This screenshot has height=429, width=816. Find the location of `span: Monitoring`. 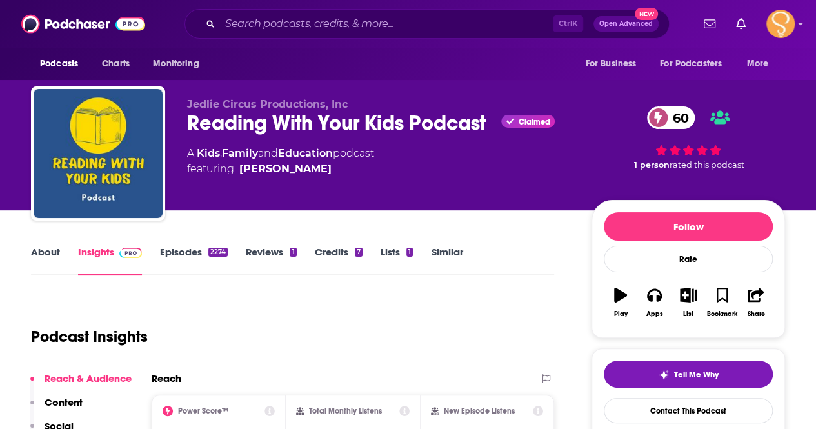

span: Monitoring is located at coordinates (176, 64).